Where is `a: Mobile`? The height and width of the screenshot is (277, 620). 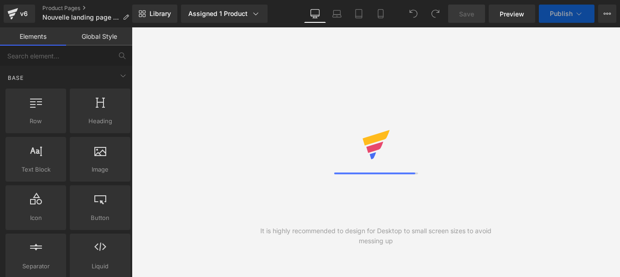 a: Mobile is located at coordinates (381, 14).